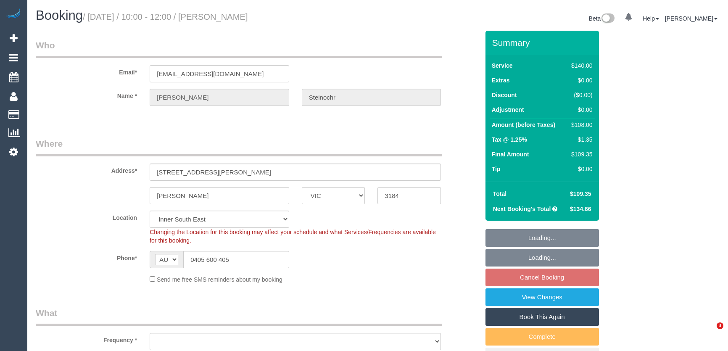 The image size is (728, 351). Describe the element at coordinates (239, 48) in the screenshot. I see `legend: Who` at that location.